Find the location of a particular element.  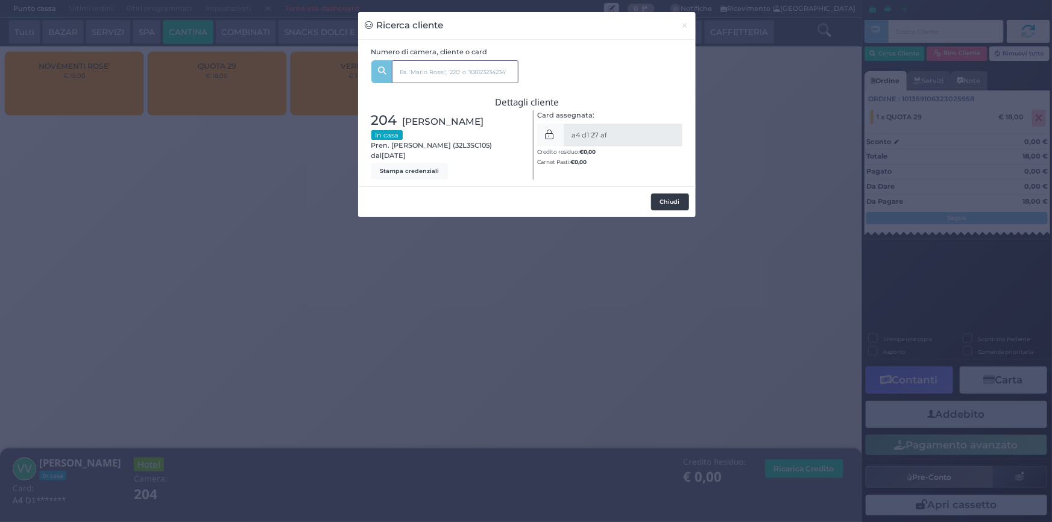

button: Stampa credenziali is located at coordinates (410, 171).